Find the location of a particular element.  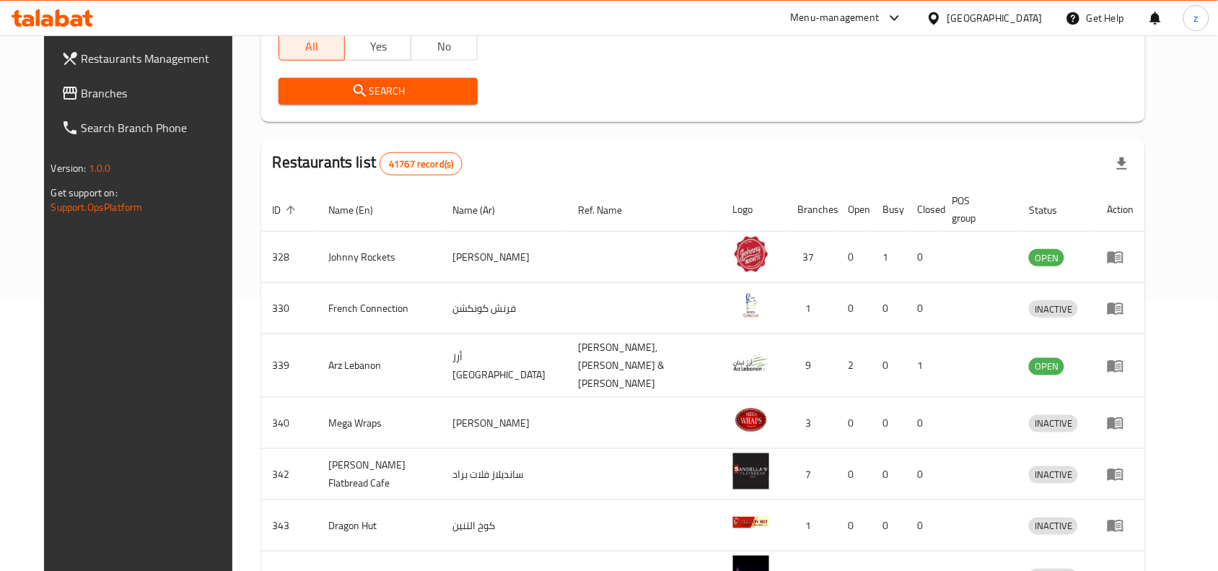

td: Johnny Rockets is located at coordinates (380, 257).